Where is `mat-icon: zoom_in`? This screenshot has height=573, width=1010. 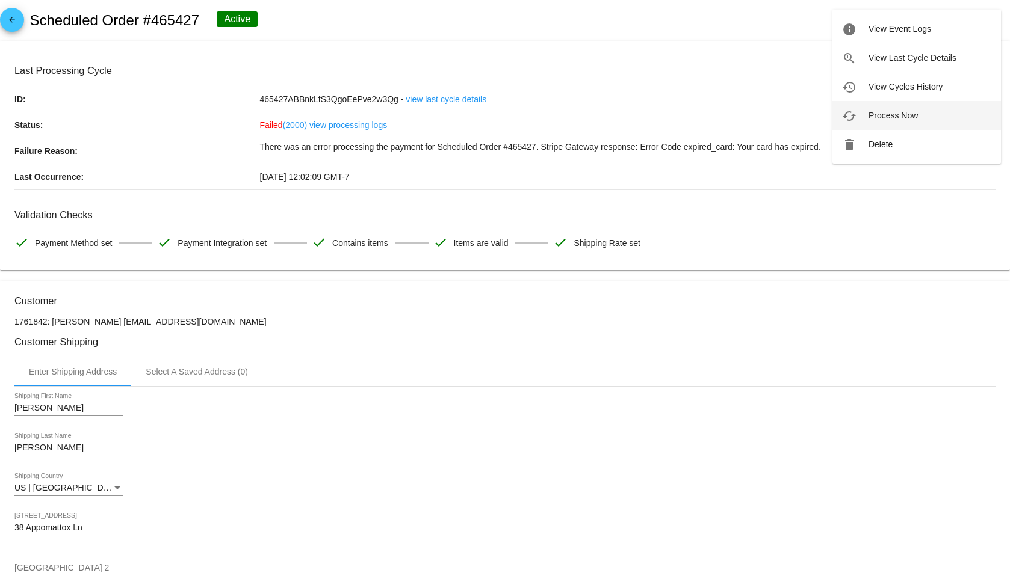
mat-icon: zoom_in is located at coordinates (849, 58).